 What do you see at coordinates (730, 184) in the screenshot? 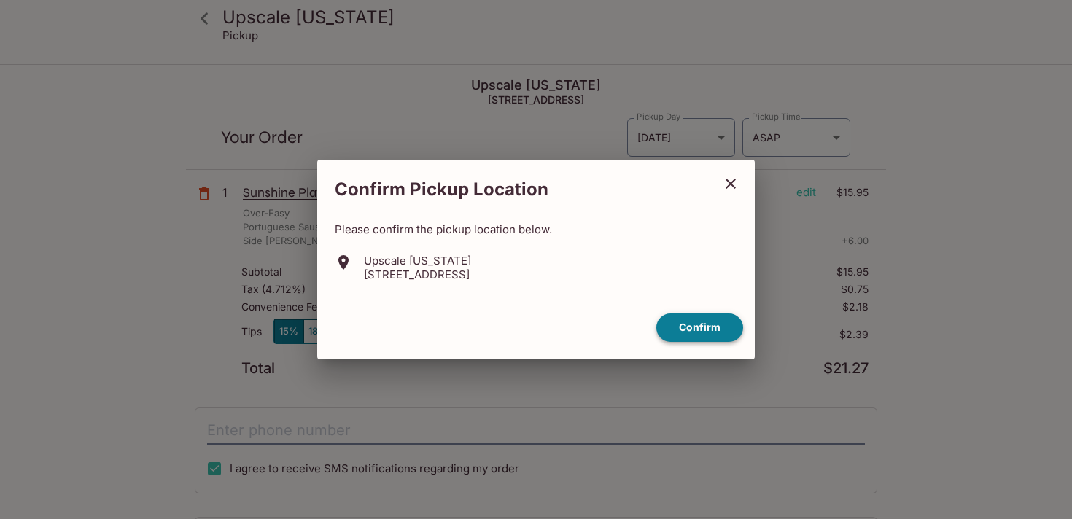
I see `button: close` at bounding box center [730, 184].